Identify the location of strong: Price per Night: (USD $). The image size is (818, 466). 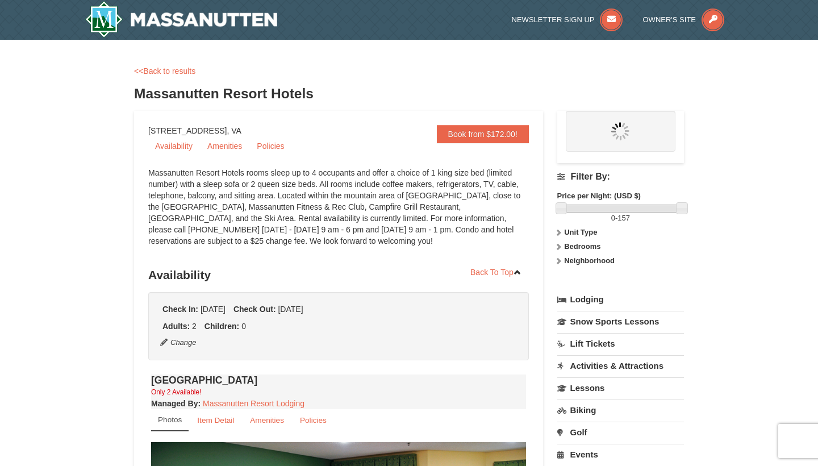
(599, 195).